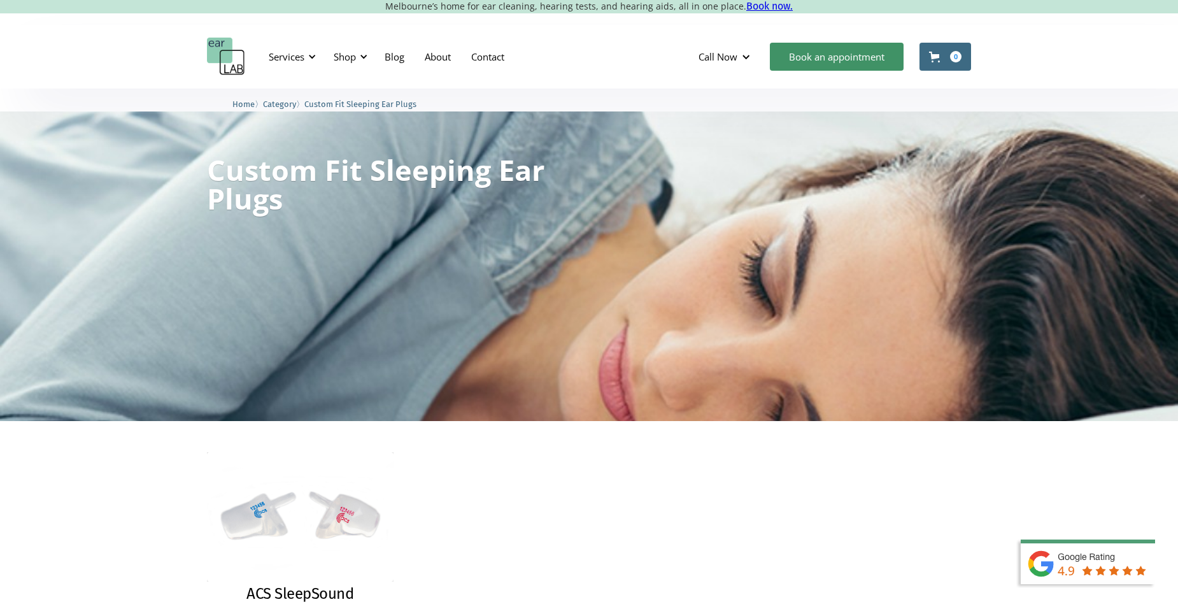 The height and width of the screenshot is (609, 1178). Describe the element at coordinates (243, 104) in the screenshot. I see `span: Home` at that location.